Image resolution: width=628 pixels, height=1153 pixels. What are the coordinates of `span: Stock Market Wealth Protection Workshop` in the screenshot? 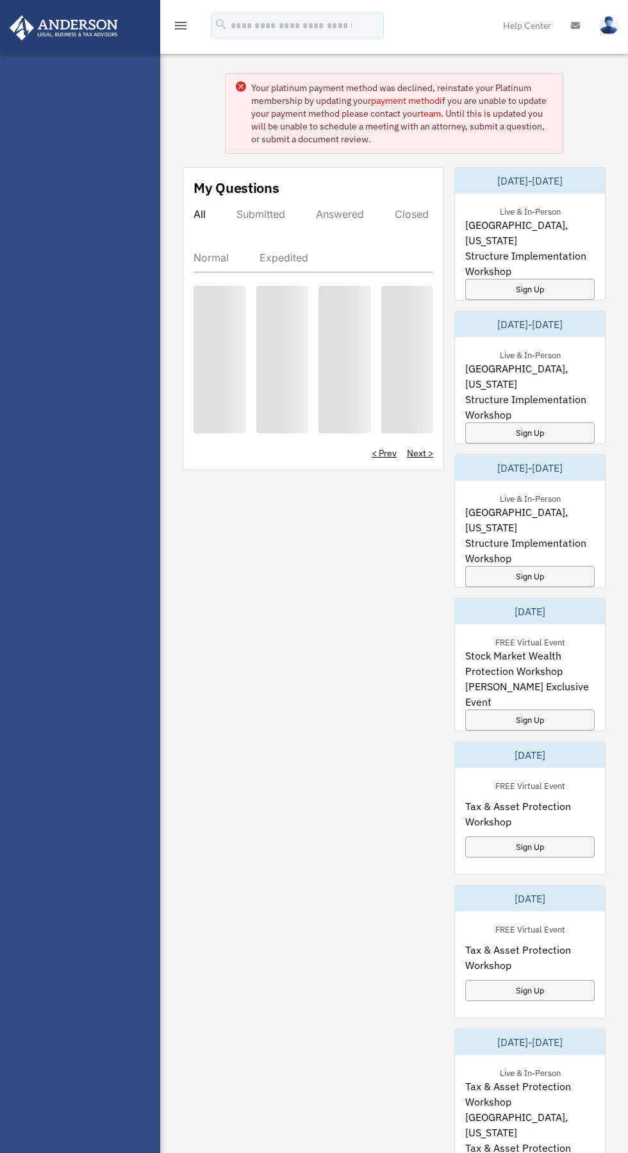 It's located at (530, 664).